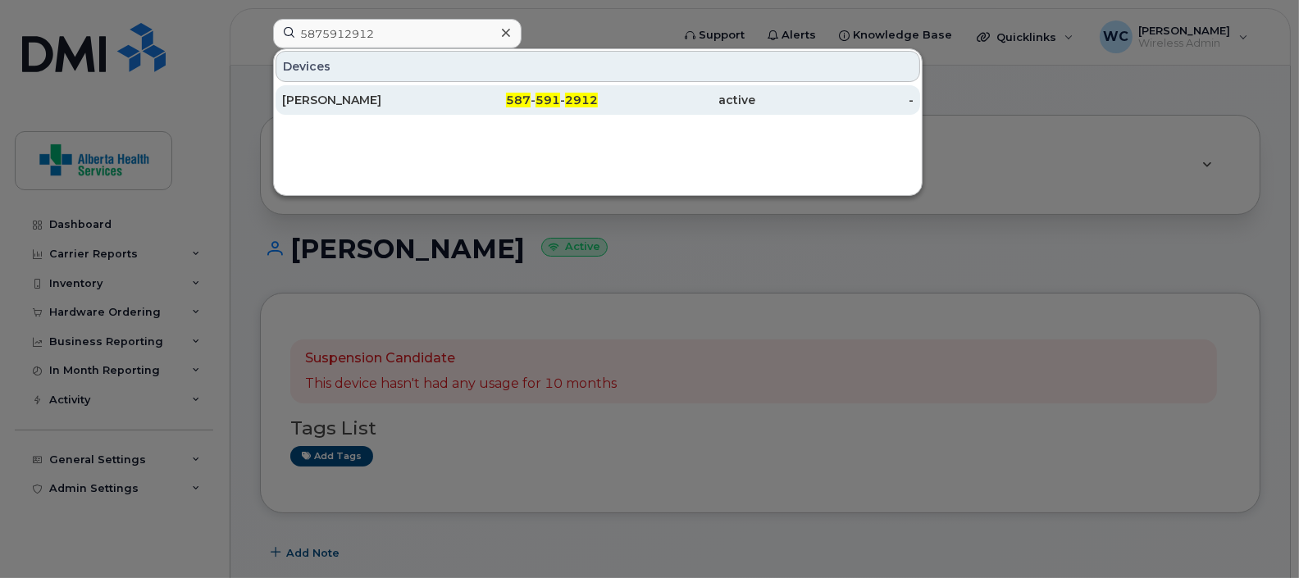  I want to click on div: active, so click(677, 100).